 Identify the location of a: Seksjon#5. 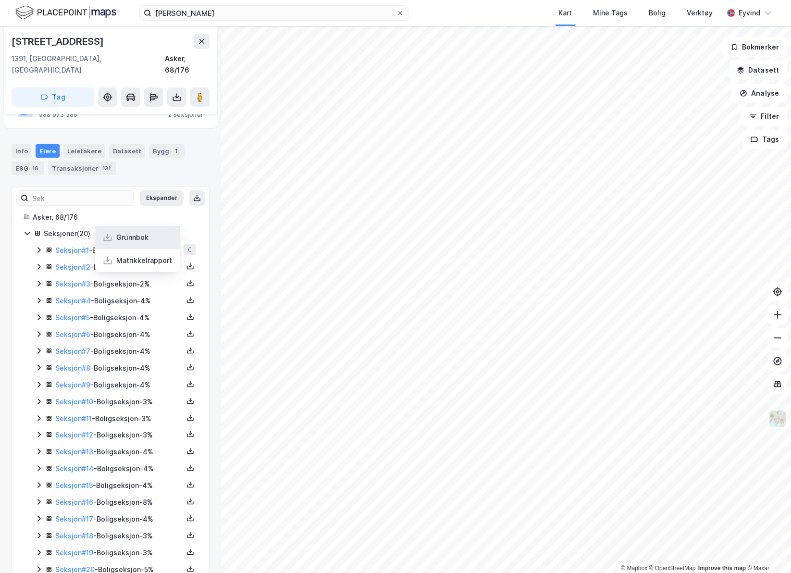
(73, 317).